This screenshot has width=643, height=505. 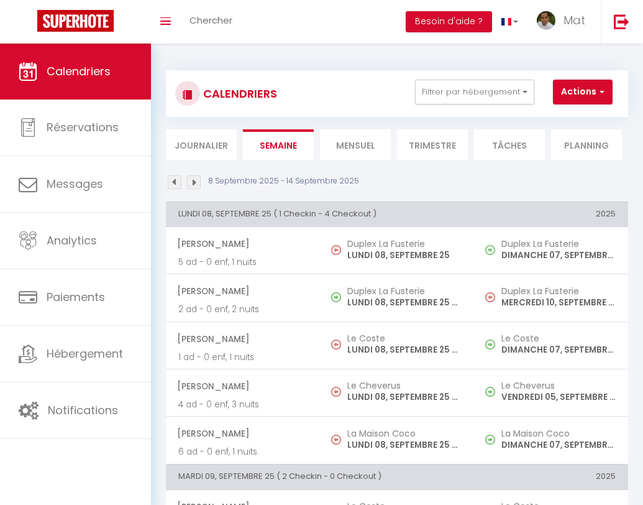 What do you see at coordinates (559, 397) in the screenshot?
I see `p: VENDREDI 05, SEPTEMBRE 25 - 17:00` at bounding box center [559, 397].